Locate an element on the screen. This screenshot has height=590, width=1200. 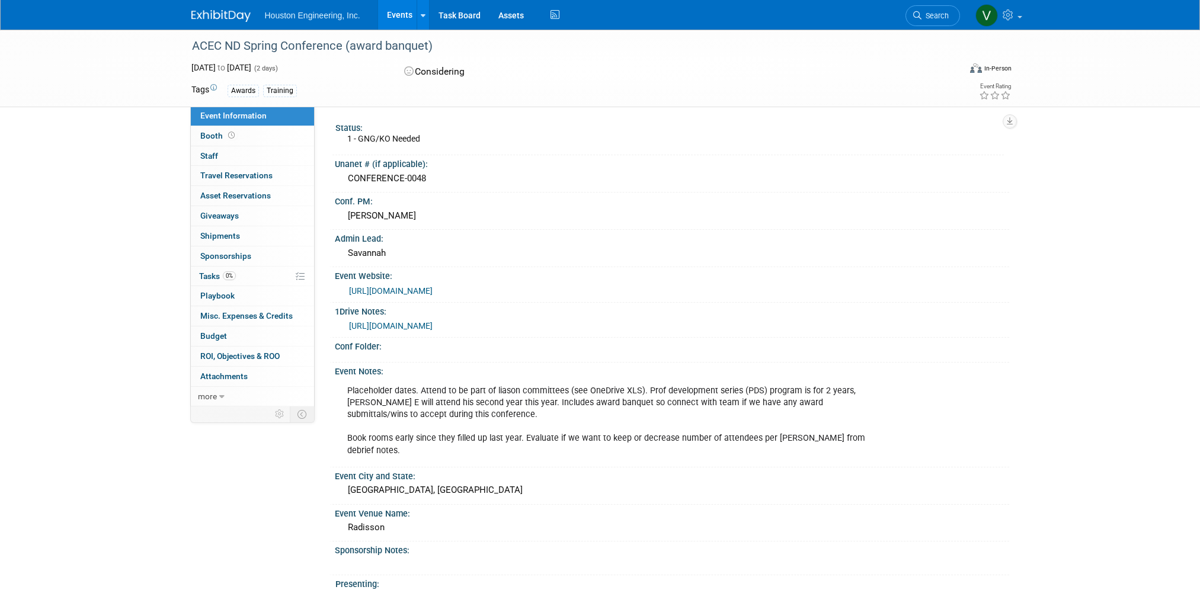
span: ROI, Objectives & ROO is located at coordinates (240, 356).